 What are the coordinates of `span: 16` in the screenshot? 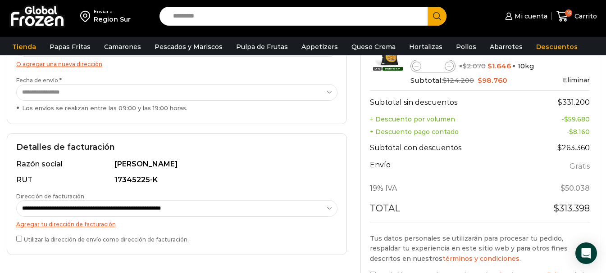 It's located at (568, 13).